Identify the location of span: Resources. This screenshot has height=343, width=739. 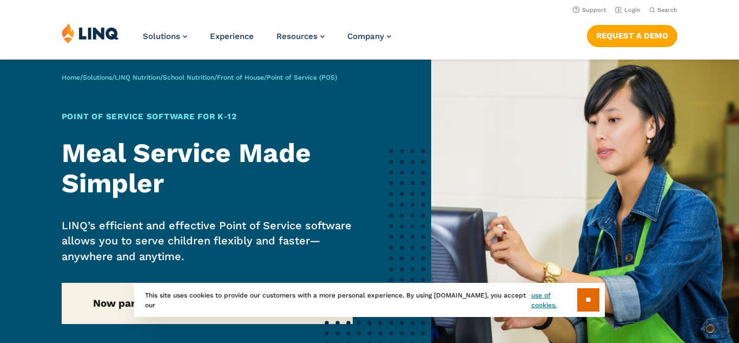
(297, 36).